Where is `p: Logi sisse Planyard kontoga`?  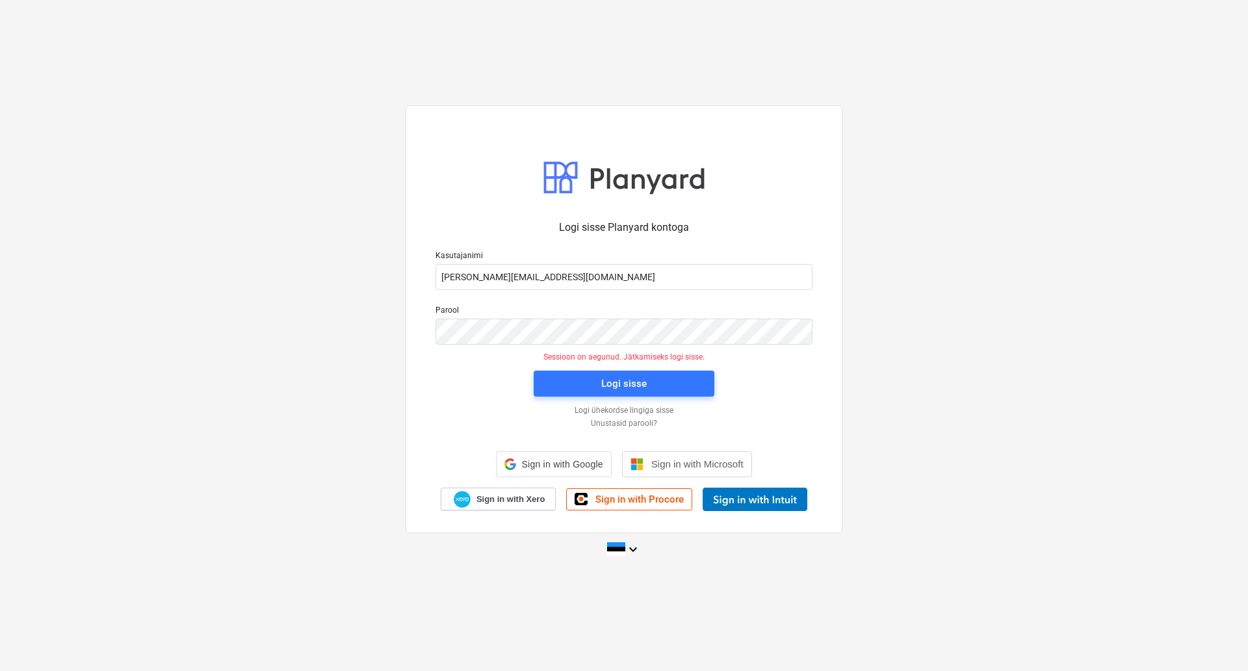
p: Logi sisse Planyard kontoga is located at coordinates (624, 227).